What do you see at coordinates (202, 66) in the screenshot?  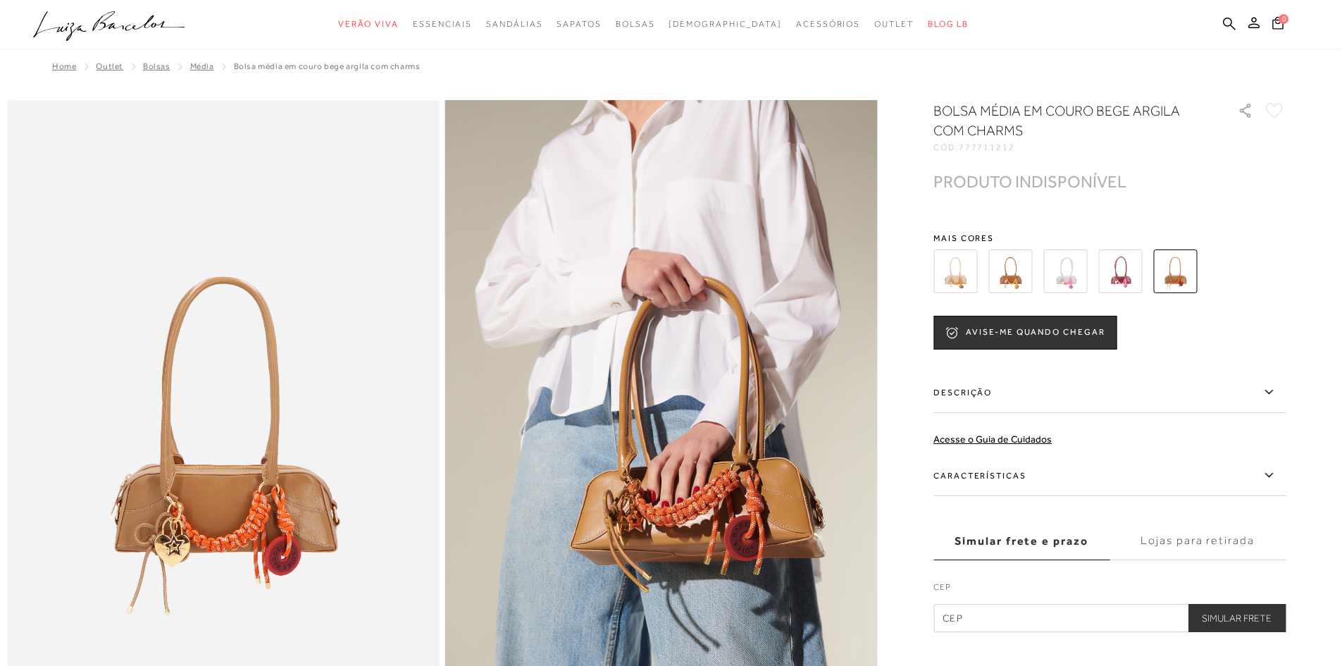 I see `a: Média` at bounding box center [202, 66].